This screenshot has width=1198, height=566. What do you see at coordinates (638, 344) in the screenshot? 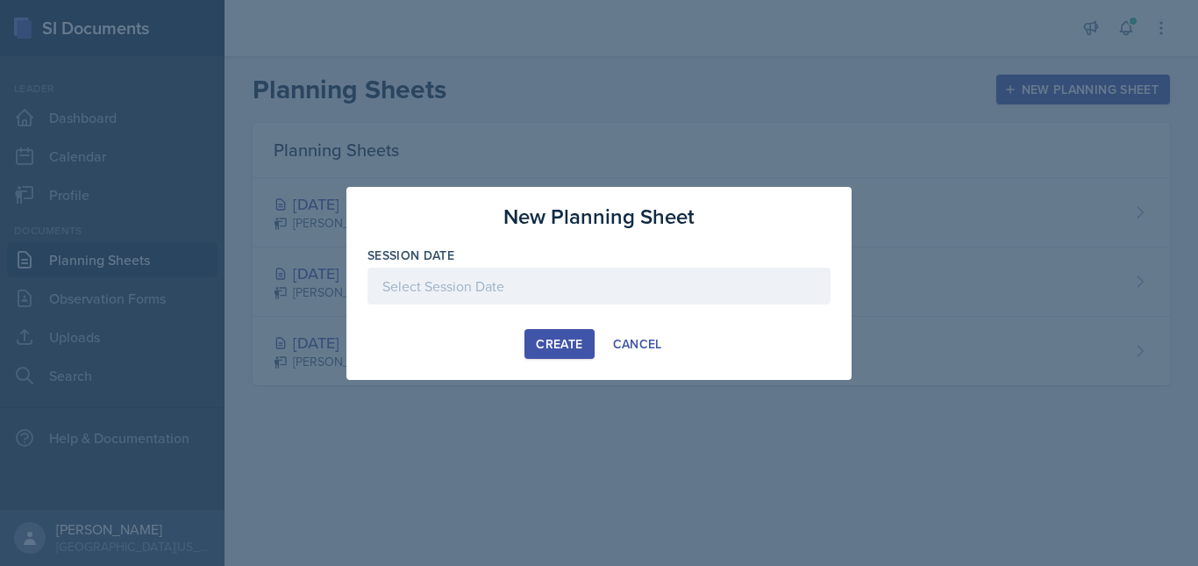
I see `button: Cancel` at bounding box center [638, 344].